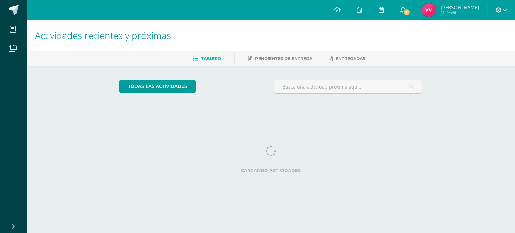 The height and width of the screenshot is (233, 515). What do you see at coordinates (211, 58) in the screenshot?
I see `span: Tablero` at bounding box center [211, 58].